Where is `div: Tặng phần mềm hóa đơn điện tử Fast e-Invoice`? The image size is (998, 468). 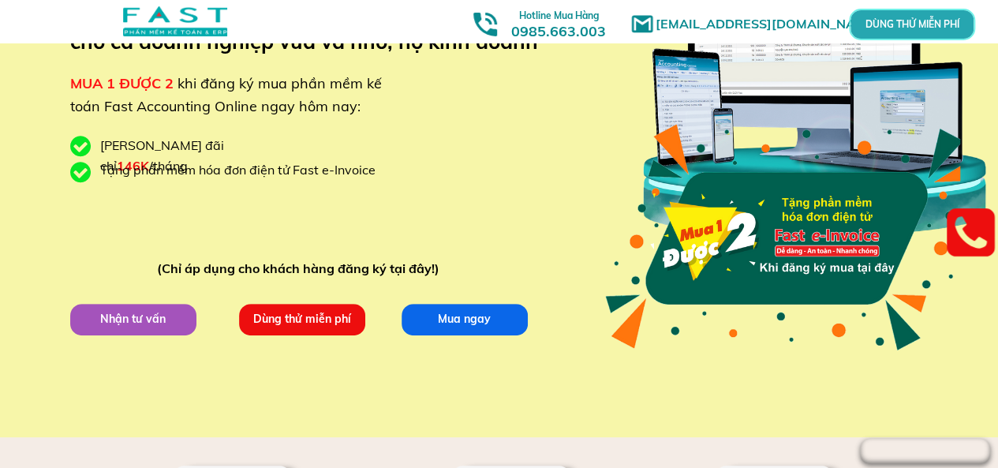
div: Tặng phần mềm hóa đơn điện tử Fast e-Invoice is located at coordinates (244, 170).